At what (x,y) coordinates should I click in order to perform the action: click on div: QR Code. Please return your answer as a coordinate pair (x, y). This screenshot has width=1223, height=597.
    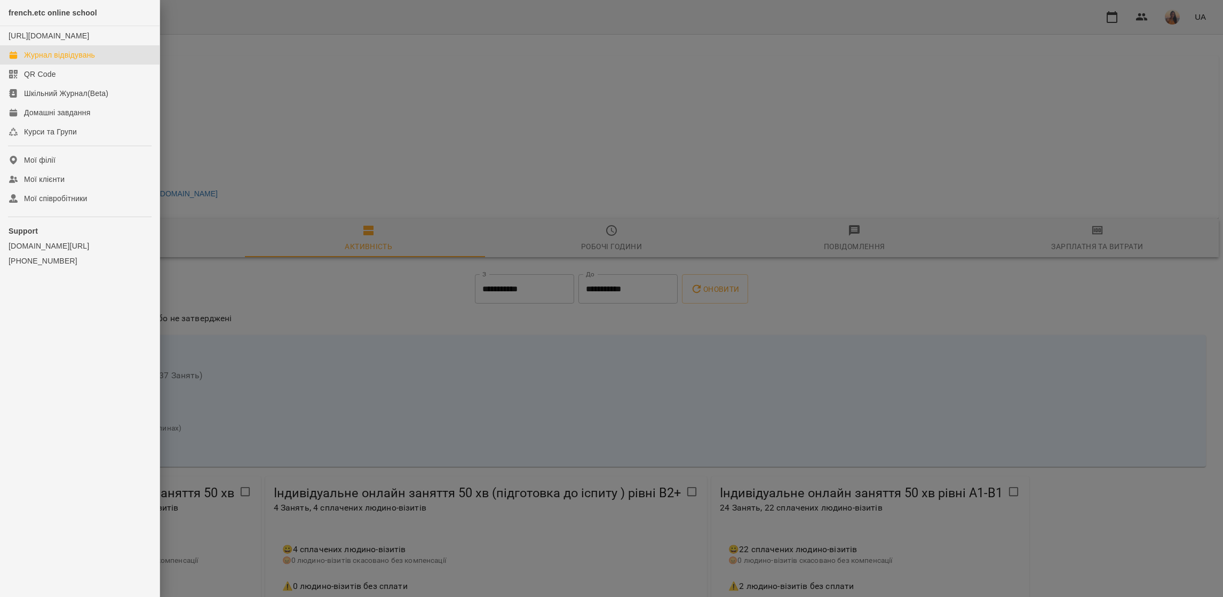
    Looking at the image, I should click on (40, 74).